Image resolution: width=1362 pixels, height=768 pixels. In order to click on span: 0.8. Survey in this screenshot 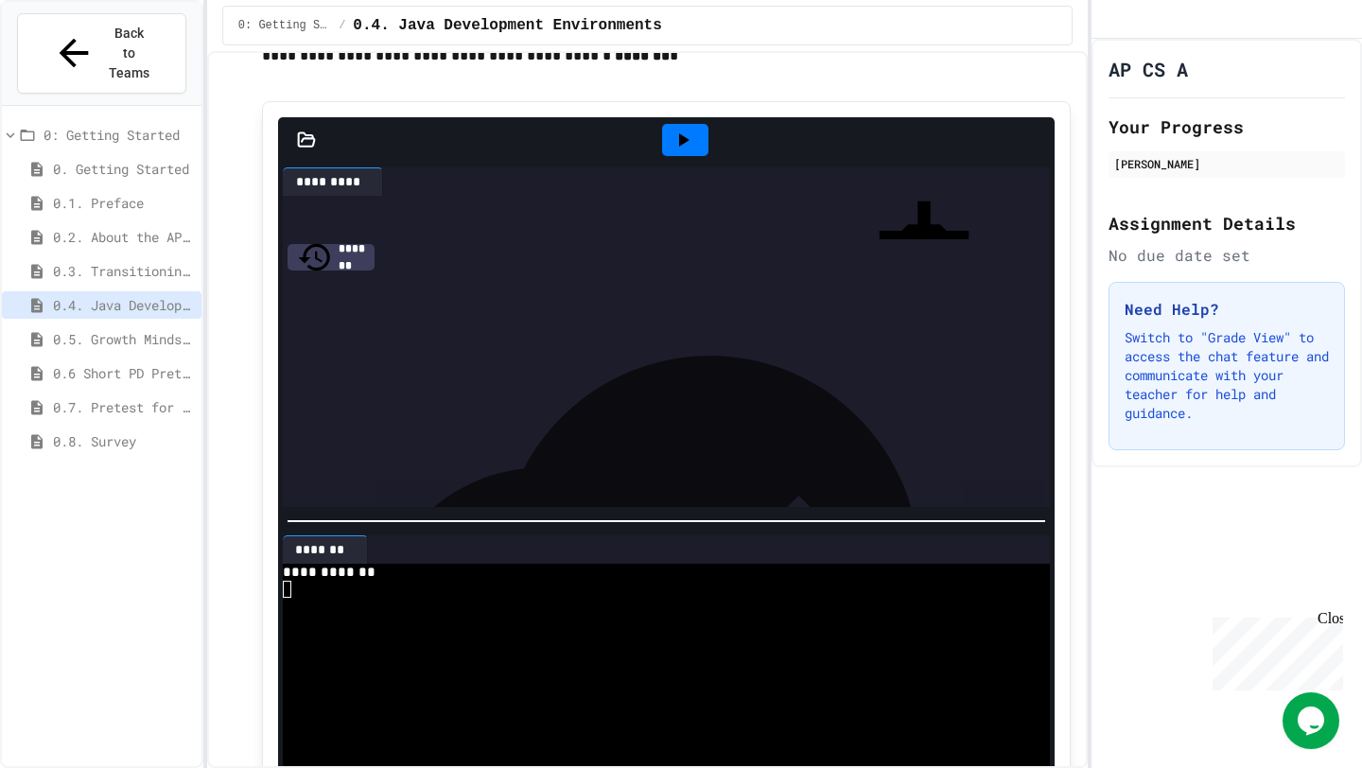, I will do `click(123, 441)`.